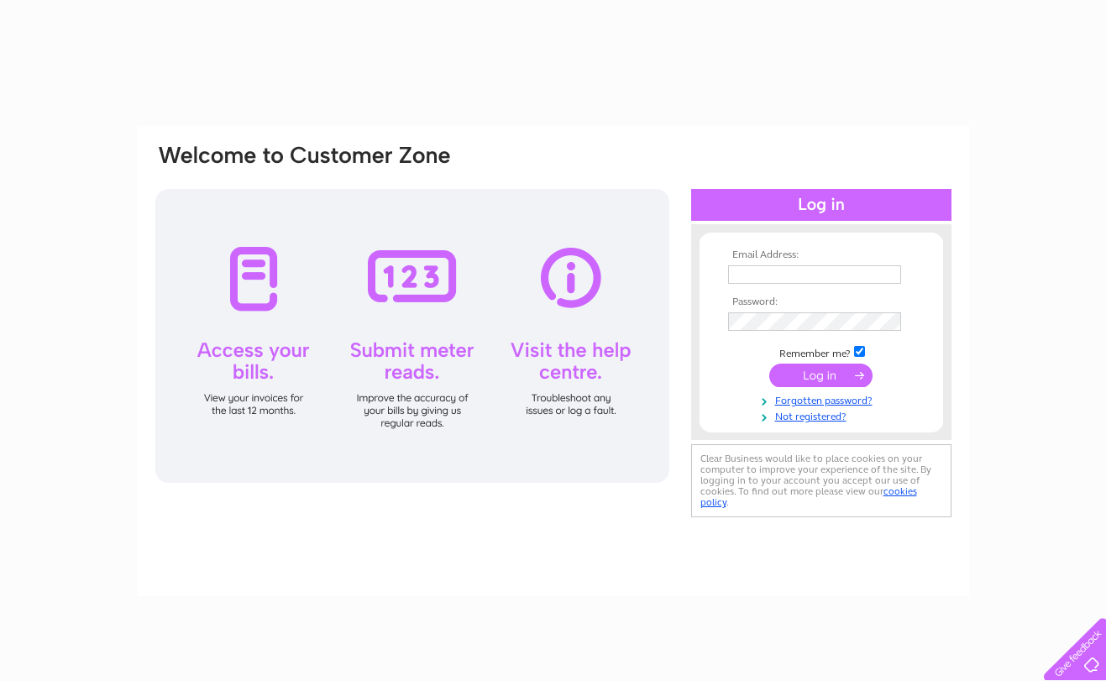  Describe the element at coordinates (822, 352) in the screenshot. I see `td: Remember me?` at that location.